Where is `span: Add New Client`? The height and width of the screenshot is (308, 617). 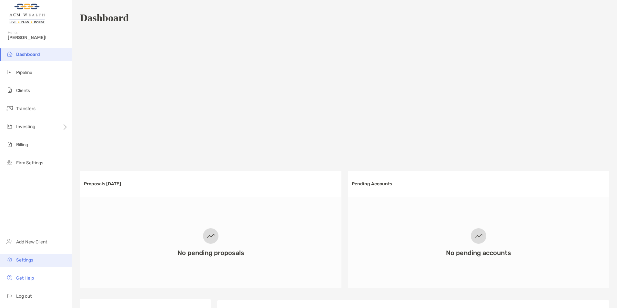 span: Add New Client is located at coordinates (32, 242).